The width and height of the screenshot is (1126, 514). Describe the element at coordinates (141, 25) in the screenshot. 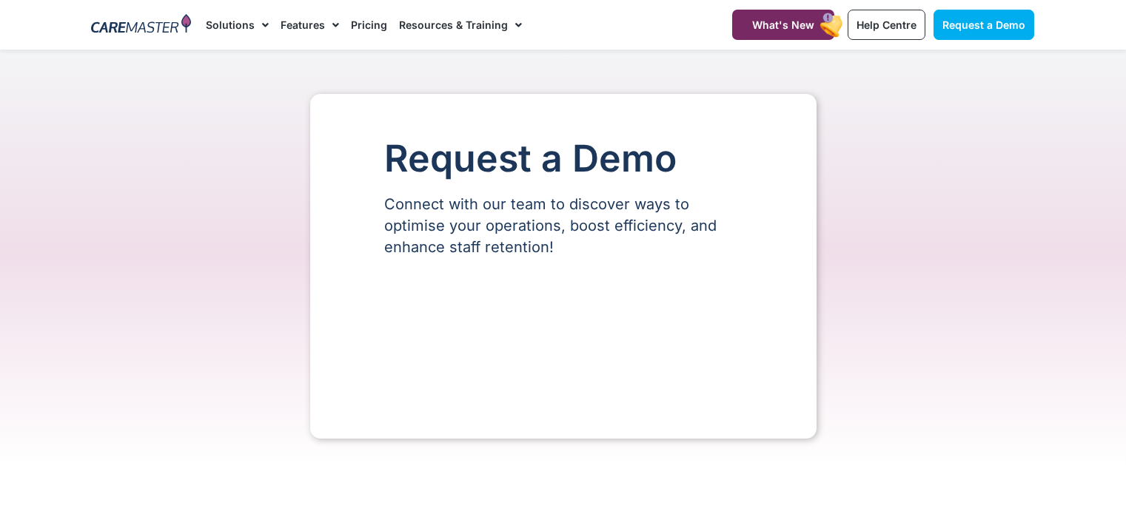

I see `img: CareMaster Logo` at that location.